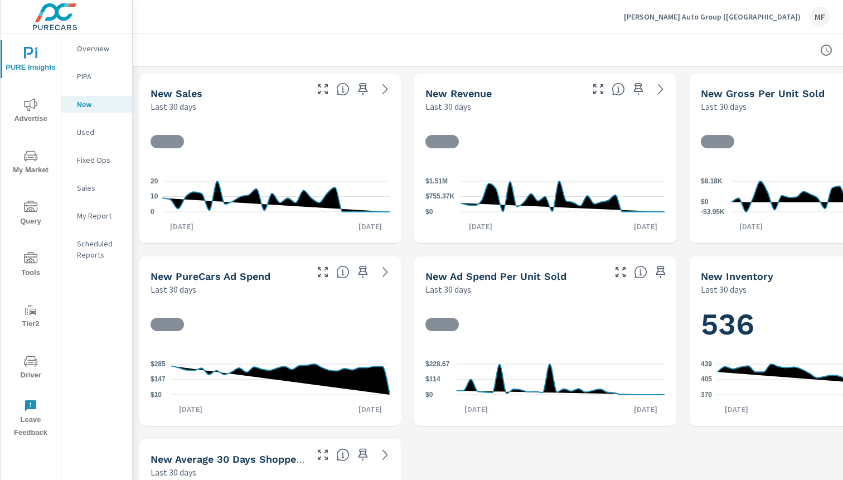 This screenshot has height=480, width=843. Describe the element at coordinates (31, 265) in the screenshot. I see `span: Tools` at that location.